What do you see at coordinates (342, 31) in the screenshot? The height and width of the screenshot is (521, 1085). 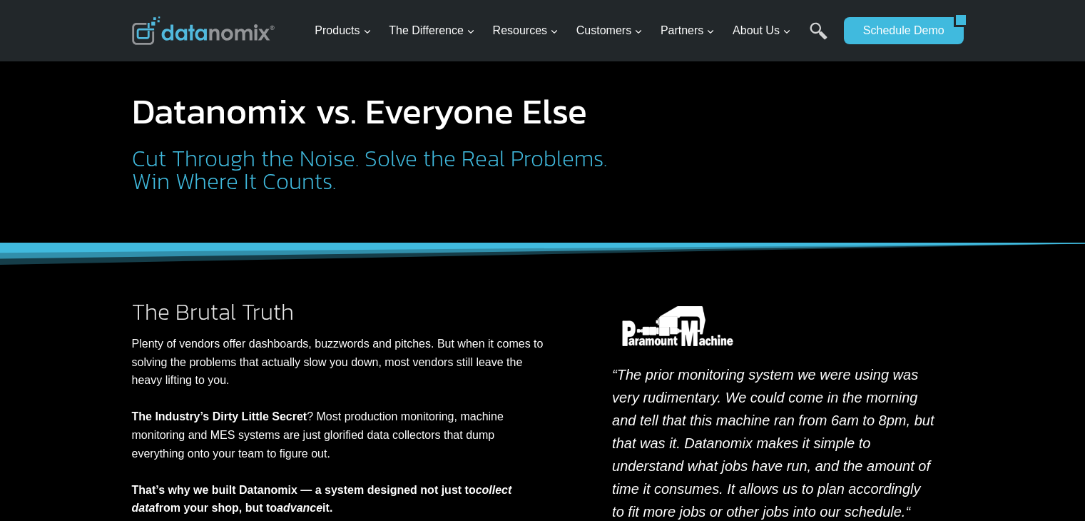 I see `span: Products` at bounding box center [342, 31].